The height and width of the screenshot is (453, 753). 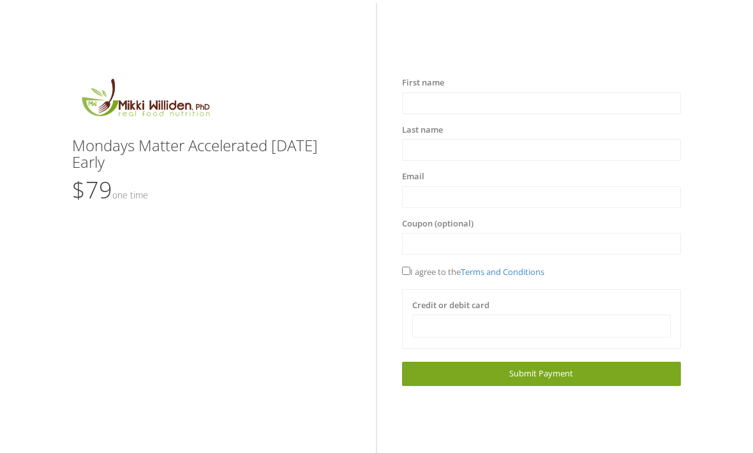 I want to click on label: Email, so click(x=413, y=177).